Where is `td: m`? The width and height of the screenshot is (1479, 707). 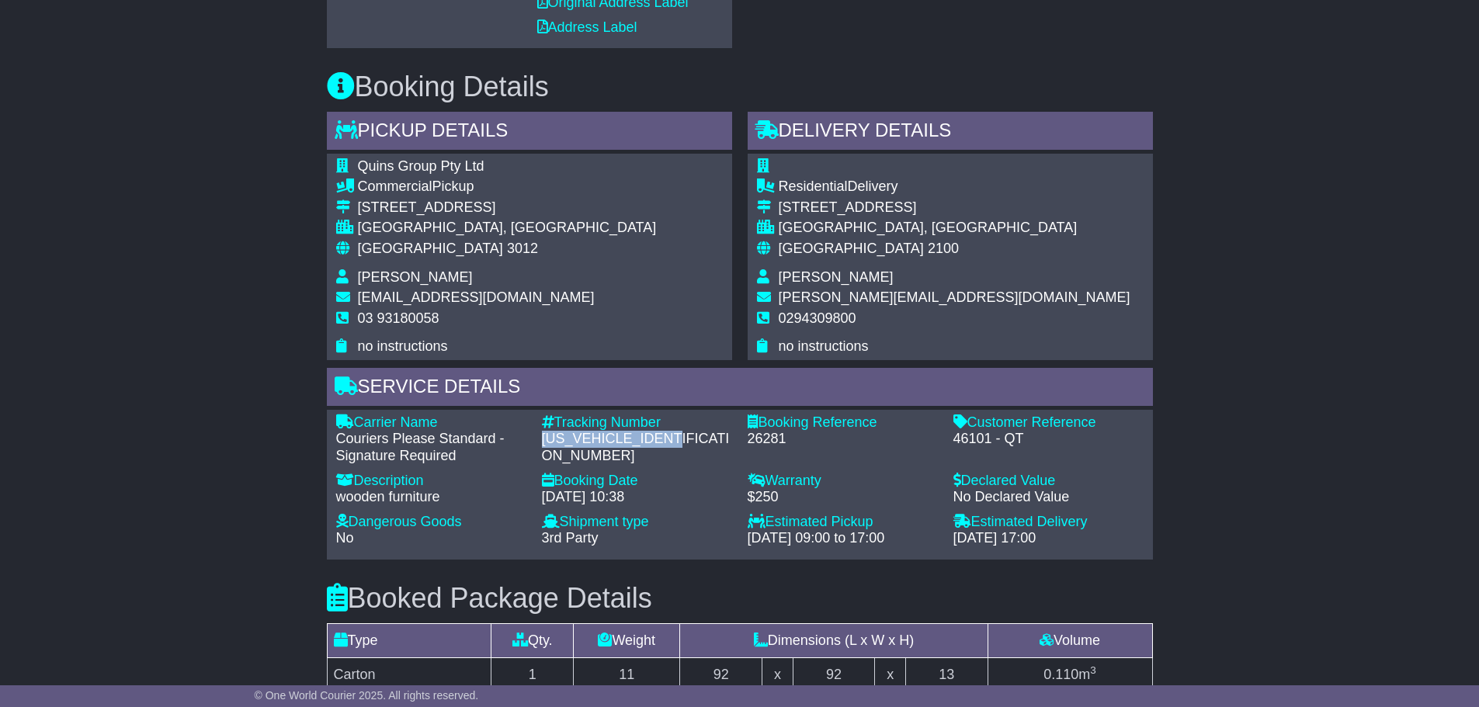 td: m is located at coordinates (1070, 675).